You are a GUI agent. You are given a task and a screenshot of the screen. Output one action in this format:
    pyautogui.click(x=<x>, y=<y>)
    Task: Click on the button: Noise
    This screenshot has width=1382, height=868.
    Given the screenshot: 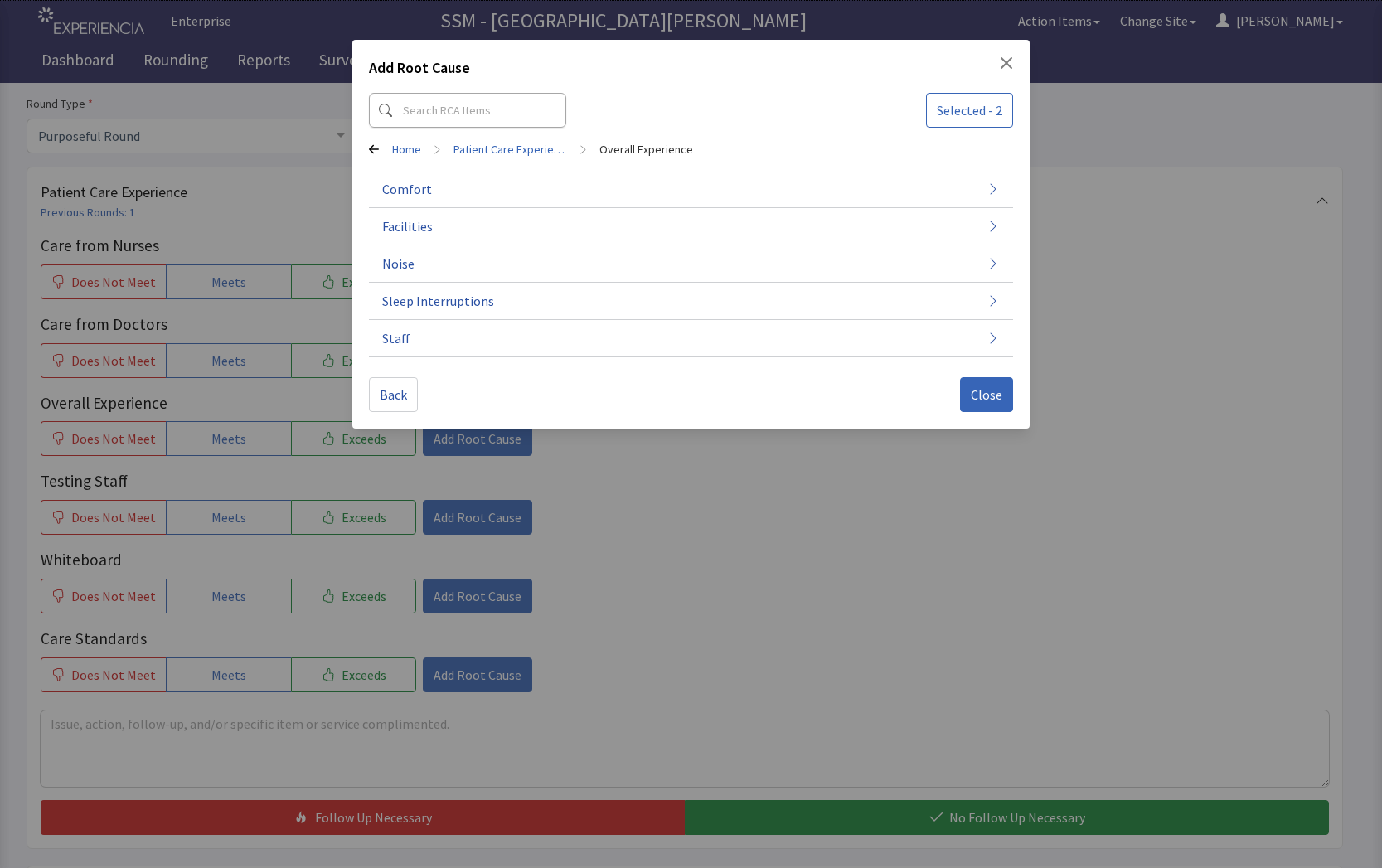 What is the action you would take?
    pyautogui.click(x=691, y=264)
    